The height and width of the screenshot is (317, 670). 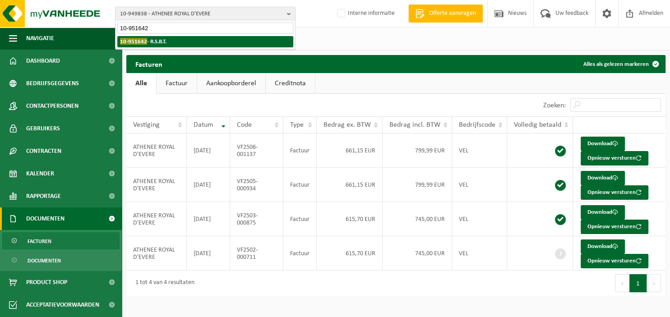 What do you see at coordinates (63, 305) in the screenshot?
I see `span: Acceptatievoorwaarden` at bounding box center [63, 305].